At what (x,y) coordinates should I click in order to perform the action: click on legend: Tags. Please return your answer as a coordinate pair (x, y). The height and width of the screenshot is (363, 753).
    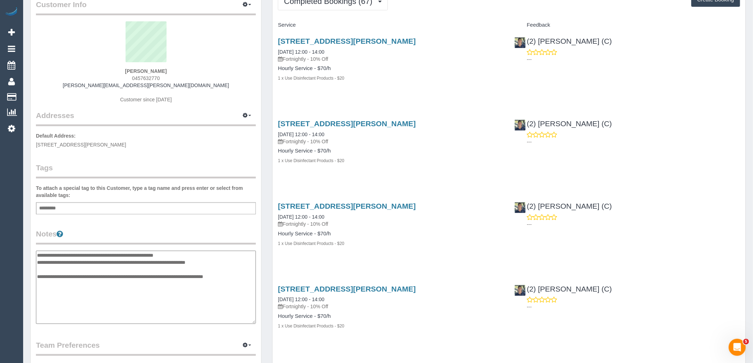
    Looking at the image, I should click on (146, 171).